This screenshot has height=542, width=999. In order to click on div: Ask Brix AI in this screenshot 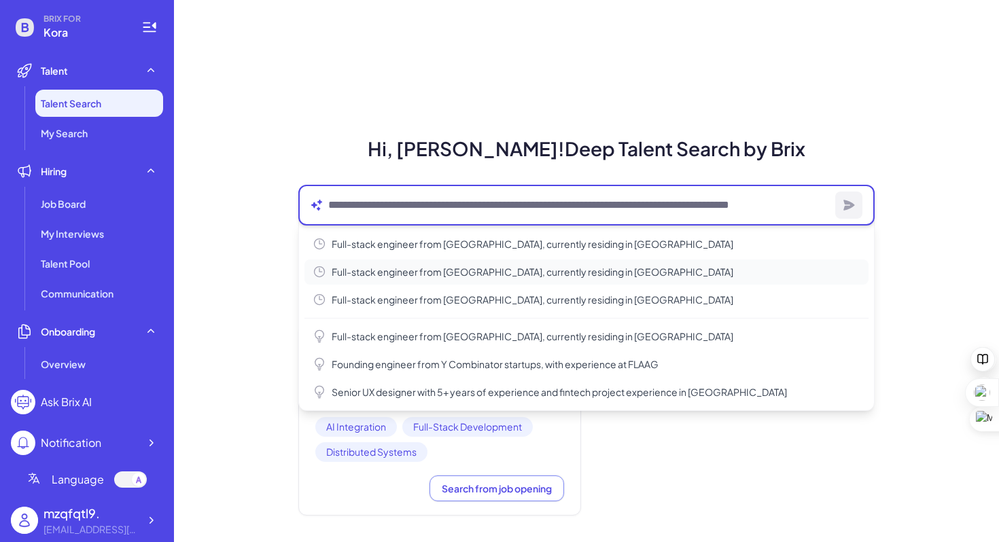, I will do `click(66, 402)`.